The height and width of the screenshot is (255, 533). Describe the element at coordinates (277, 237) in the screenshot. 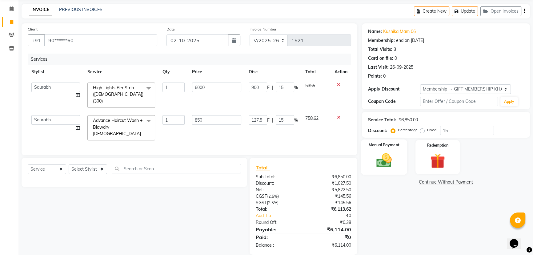

I see `div: Paid:` at that location.